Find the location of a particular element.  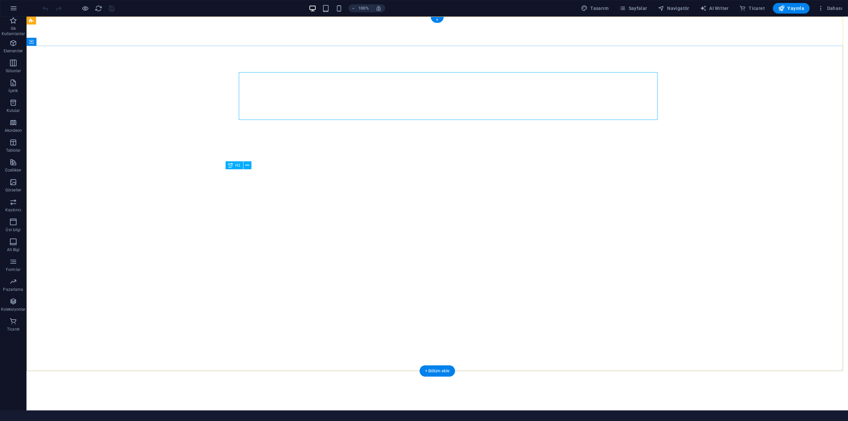

button: Navigatör is located at coordinates (673, 8).